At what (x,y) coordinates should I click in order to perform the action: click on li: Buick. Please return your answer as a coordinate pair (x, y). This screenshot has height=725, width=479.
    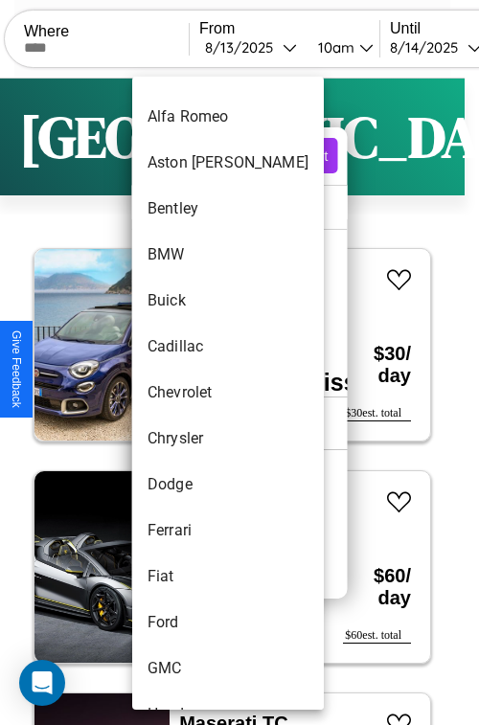
    Looking at the image, I should click on (228, 301).